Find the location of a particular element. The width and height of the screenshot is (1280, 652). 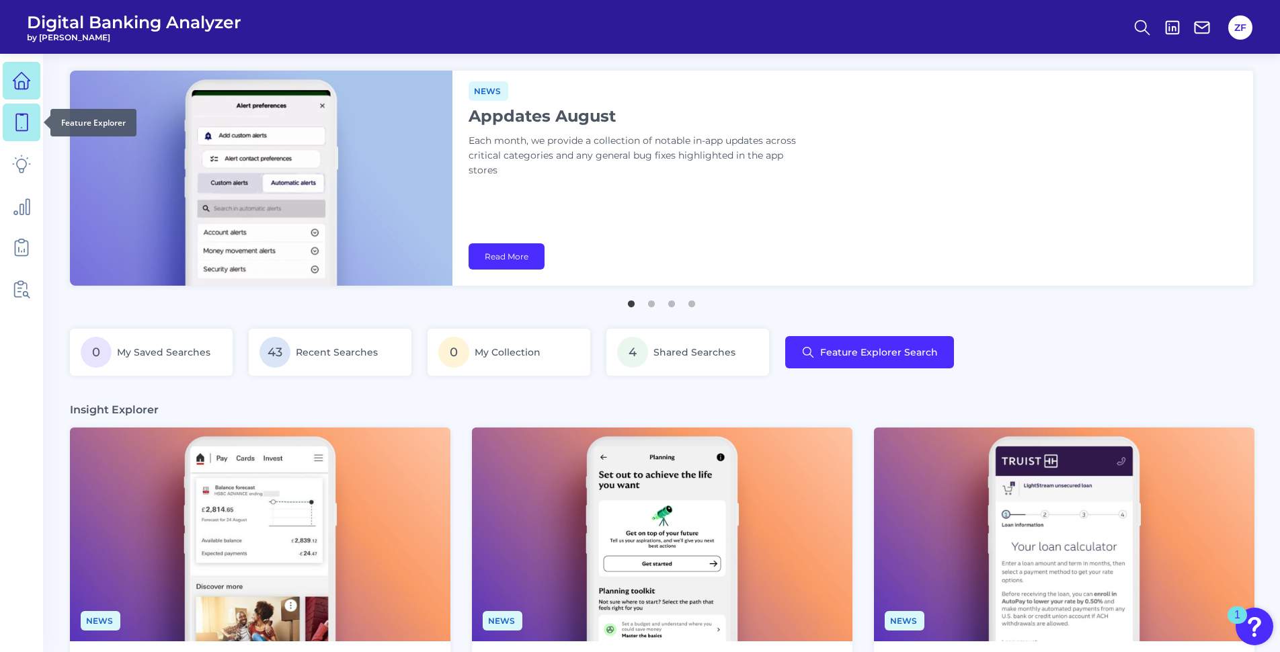

h1: Appdates August is located at coordinates (637, 116).